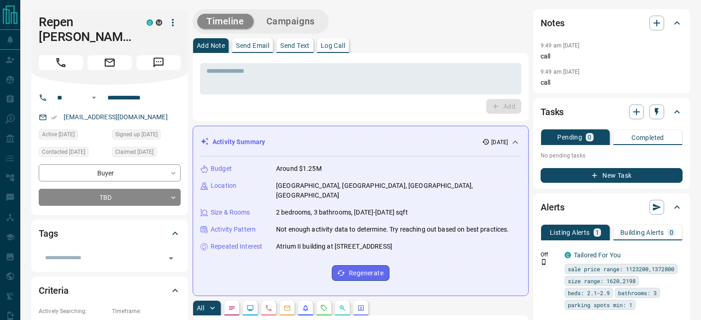 Image resolution: width=701 pixels, height=320 pixels. What do you see at coordinates (570, 137) in the screenshot?
I see `p: Pending` at bounding box center [570, 137].